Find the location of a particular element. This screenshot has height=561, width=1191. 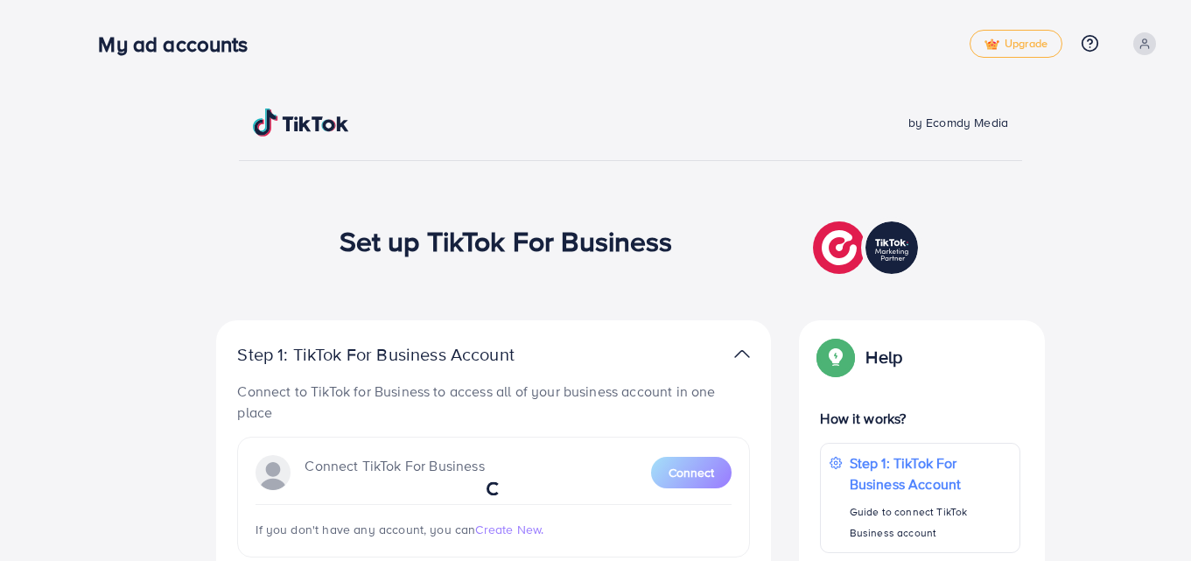

h1: Set up TikTok For Business is located at coordinates (506, 241).